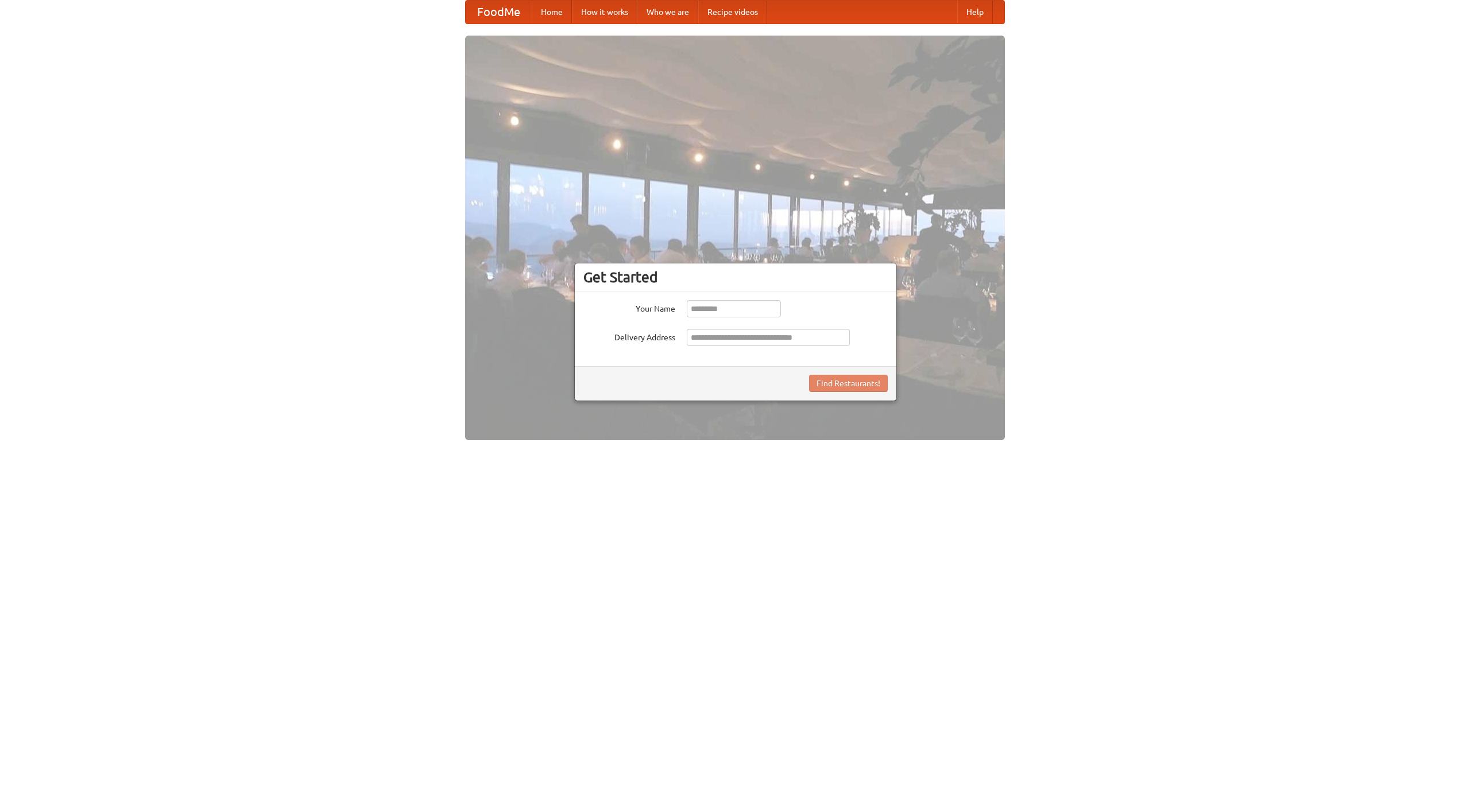 The image size is (1470, 812). I want to click on a: Help, so click(975, 12).